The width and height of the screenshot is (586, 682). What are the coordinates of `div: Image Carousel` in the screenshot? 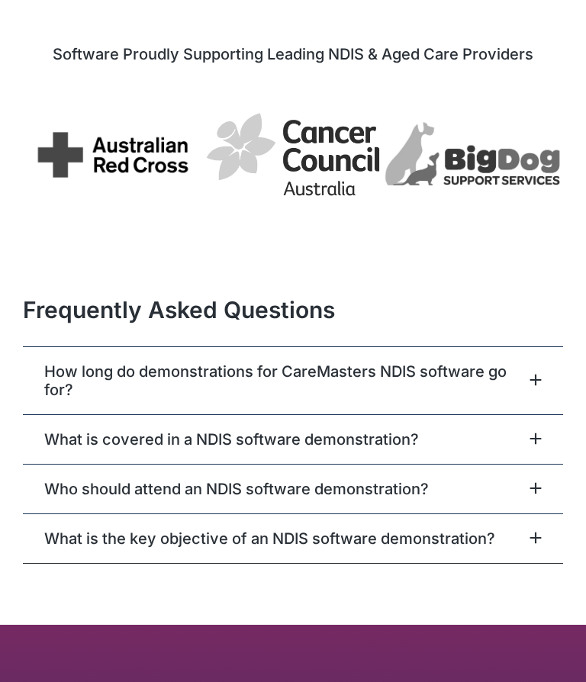 It's located at (293, 157).